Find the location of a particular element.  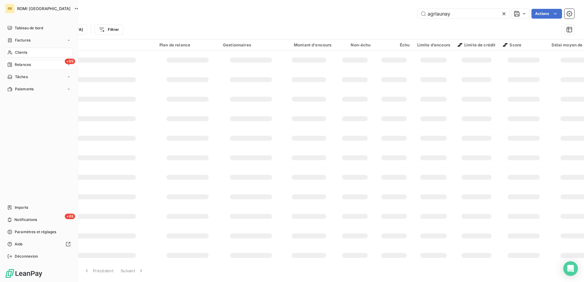

span: Tâches is located at coordinates (21, 77).